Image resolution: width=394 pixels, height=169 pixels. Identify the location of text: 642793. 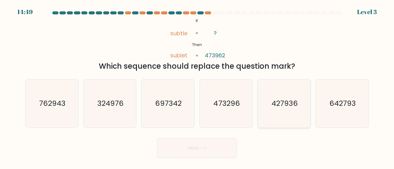
(342, 103).